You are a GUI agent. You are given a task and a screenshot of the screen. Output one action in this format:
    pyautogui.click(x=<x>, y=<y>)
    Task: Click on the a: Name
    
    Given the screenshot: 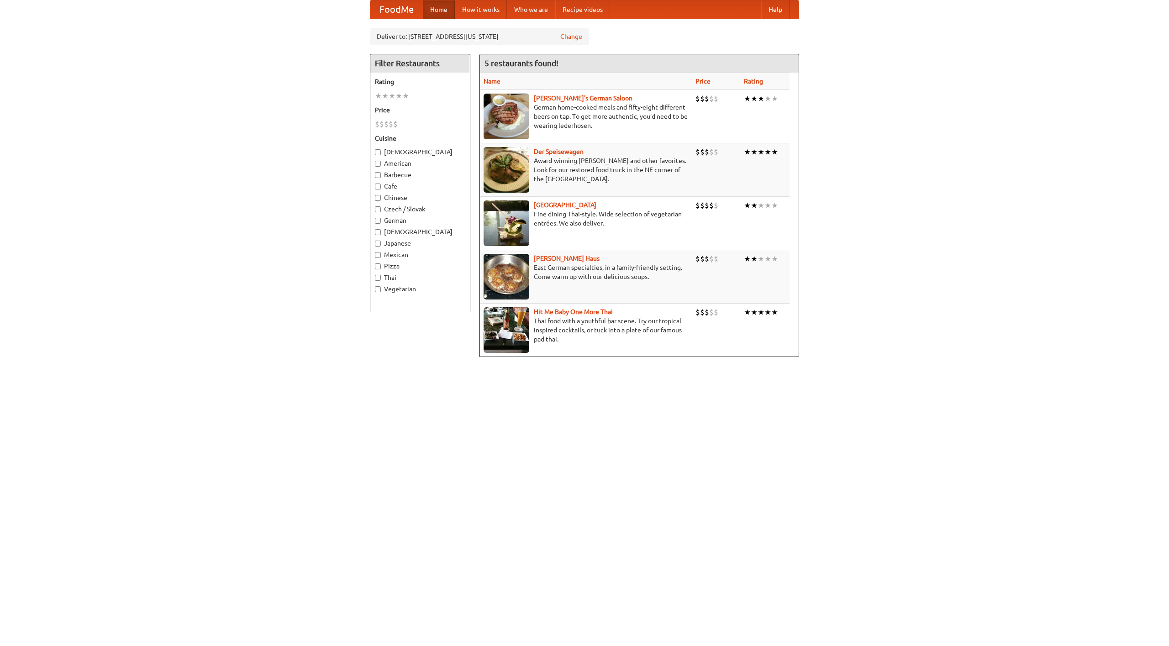 What is the action you would take?
    pyautogui.click(x=492, y=81)
    